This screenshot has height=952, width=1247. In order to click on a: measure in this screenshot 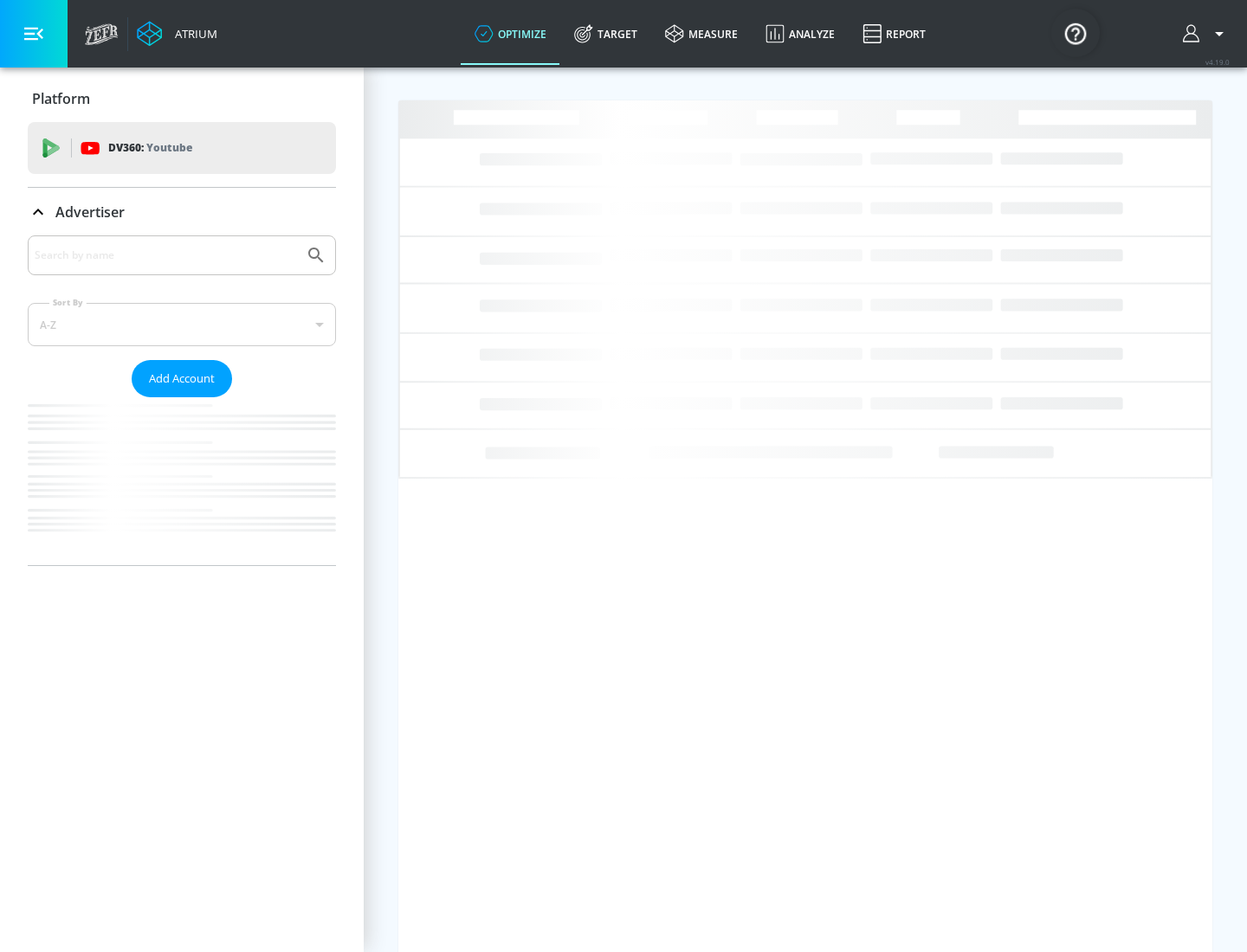, I will do `click(701, 34)`.